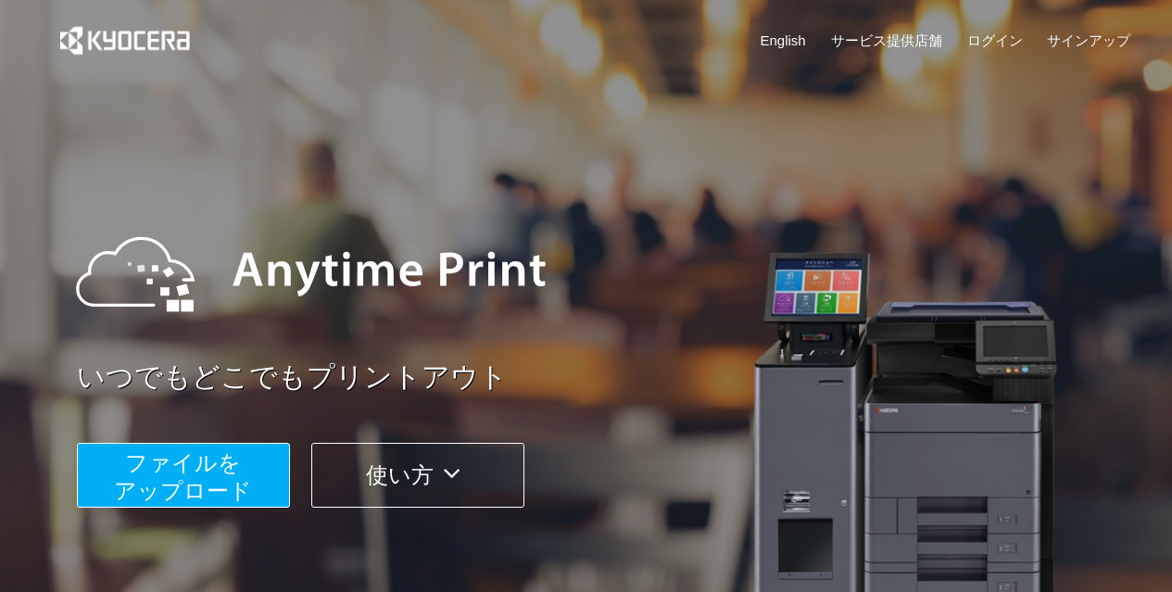 The image size is (1172, 592). Describe the element at coordinates (183, 475) in the screenshot. I see `button: ファイルを​​アップロード` at that location.